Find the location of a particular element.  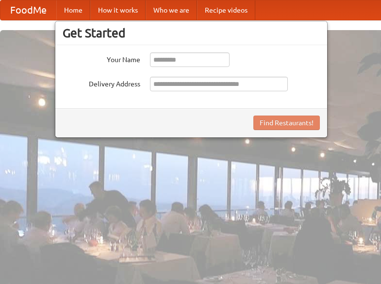

label: Delivery Address is located at coordinates (101, 83).